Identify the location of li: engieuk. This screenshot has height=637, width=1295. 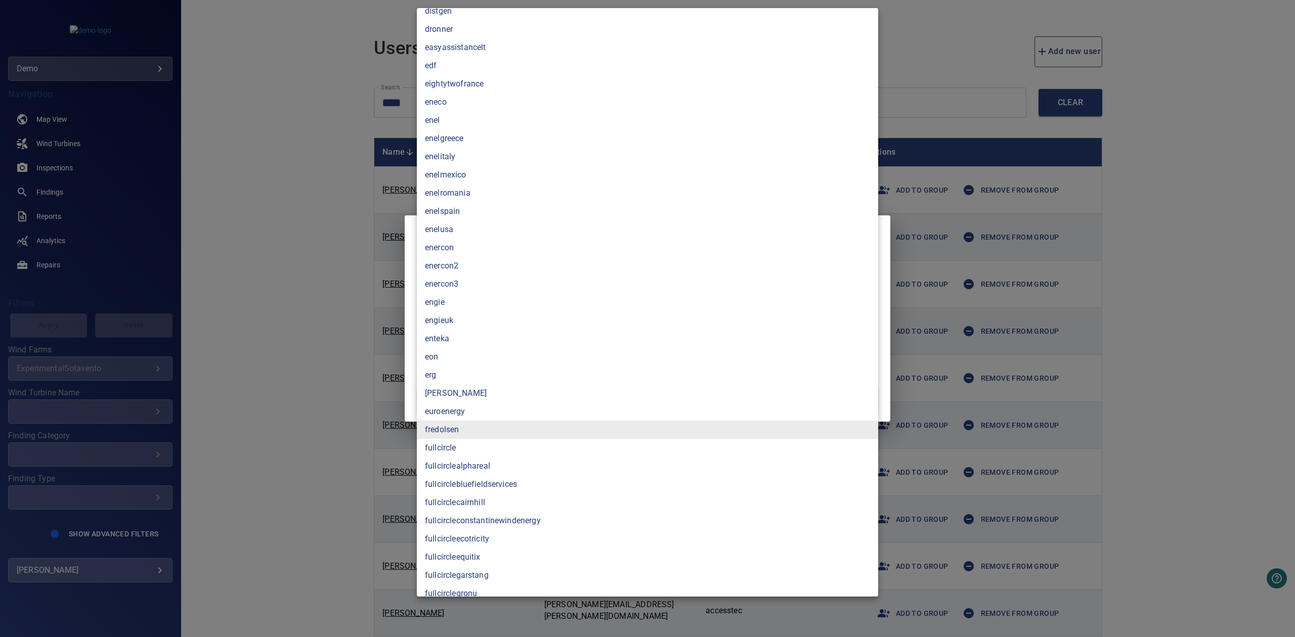
(647, 321).